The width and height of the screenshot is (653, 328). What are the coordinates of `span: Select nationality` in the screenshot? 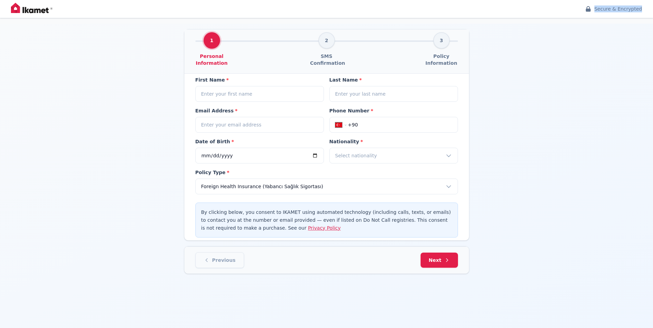 It's located at (356, 156).